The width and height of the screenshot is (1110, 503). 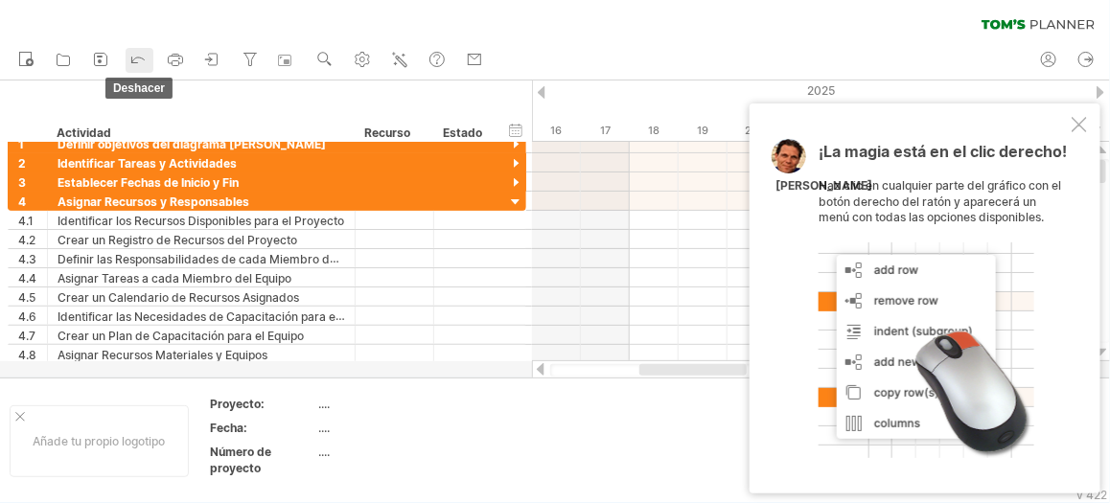 What do you see at coordinates (22, 163) in the screenshot?
I see `font: 2` at bounding box center [22, 163].